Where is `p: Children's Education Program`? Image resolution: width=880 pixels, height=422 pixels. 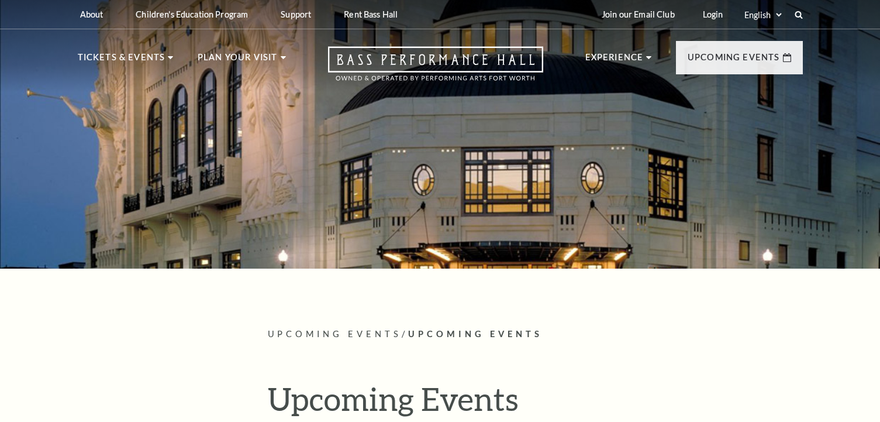 p: Children's Education Program is located at coordinates (192, 14).